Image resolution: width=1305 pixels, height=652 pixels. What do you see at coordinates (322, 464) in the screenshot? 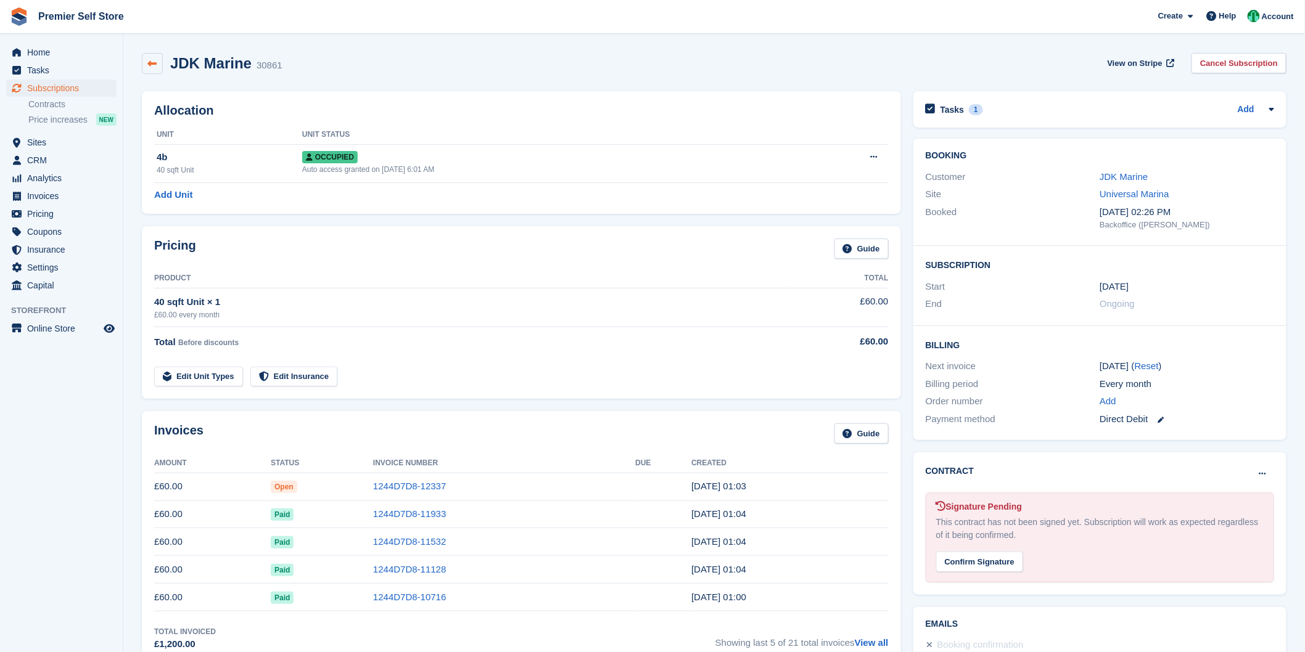
I see `th: Status` at bounding box center [322, 464].